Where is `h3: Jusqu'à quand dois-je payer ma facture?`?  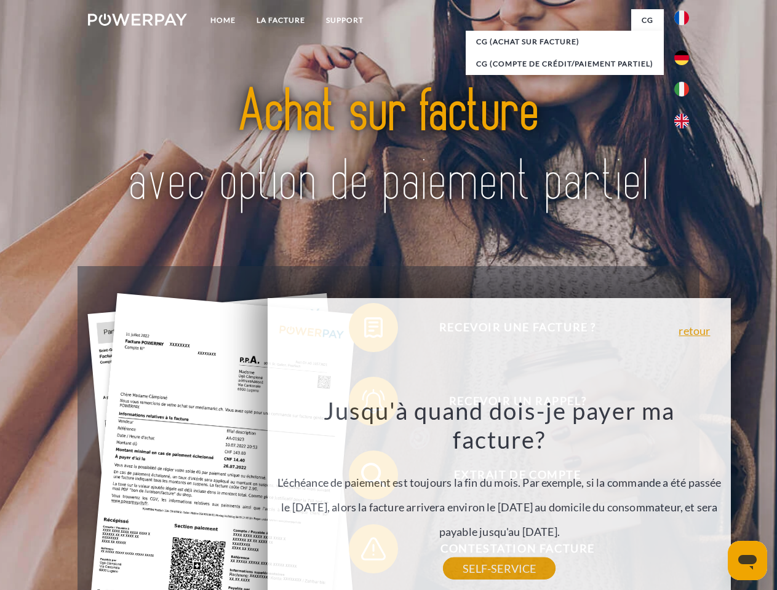 h3: Jusqu'à quand dois-je payer ma facture? is located at coordinates (499, 426).